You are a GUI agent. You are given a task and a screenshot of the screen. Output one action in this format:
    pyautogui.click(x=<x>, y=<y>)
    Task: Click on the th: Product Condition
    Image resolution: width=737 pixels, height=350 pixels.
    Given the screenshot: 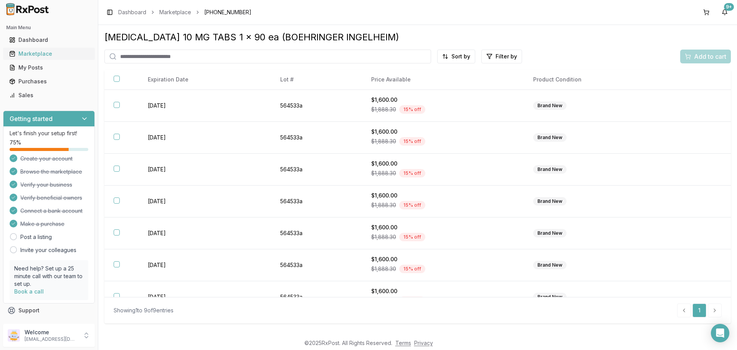 What is the action you would take?
    pyautogui.click(x=599, y=80)
    